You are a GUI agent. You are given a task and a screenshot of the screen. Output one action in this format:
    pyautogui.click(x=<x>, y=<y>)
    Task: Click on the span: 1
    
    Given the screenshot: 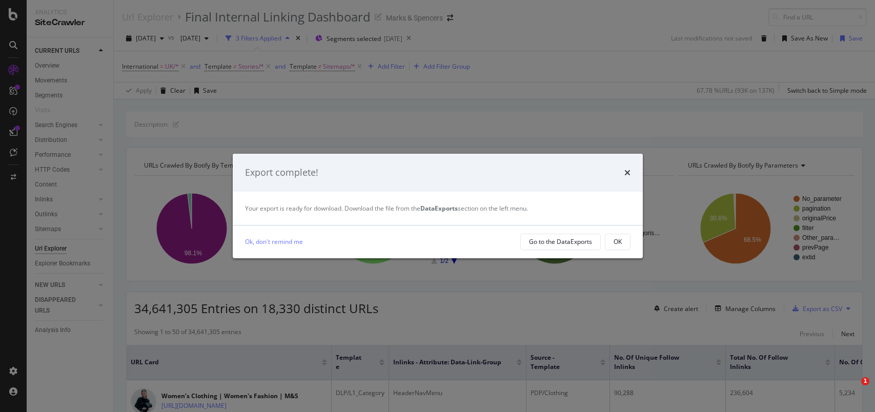 What is the action you would take?
    pyautogui.click(x=865, y=381)
    